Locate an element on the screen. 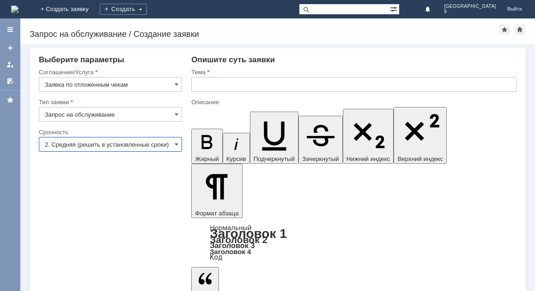  div: Создать is located at coordinates (123, 9).